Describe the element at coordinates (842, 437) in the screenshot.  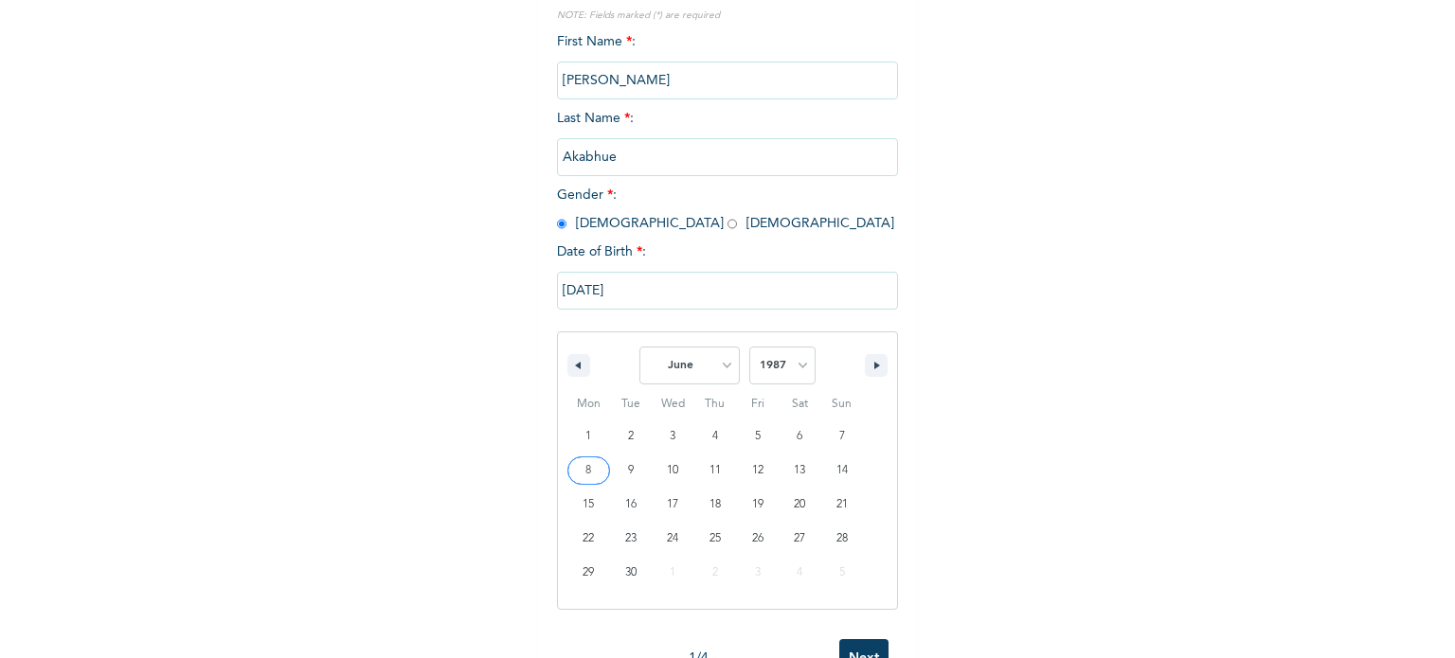
I see `span: 7` at that location.